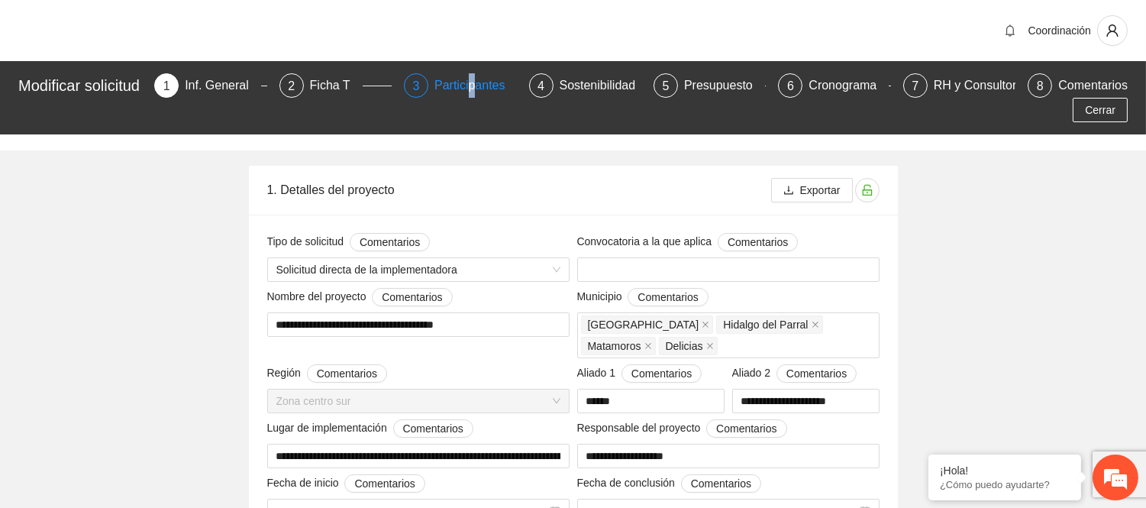 The height and width of the screenshot is (508, 1146). I want to click on span: Región, so click(327, 373).